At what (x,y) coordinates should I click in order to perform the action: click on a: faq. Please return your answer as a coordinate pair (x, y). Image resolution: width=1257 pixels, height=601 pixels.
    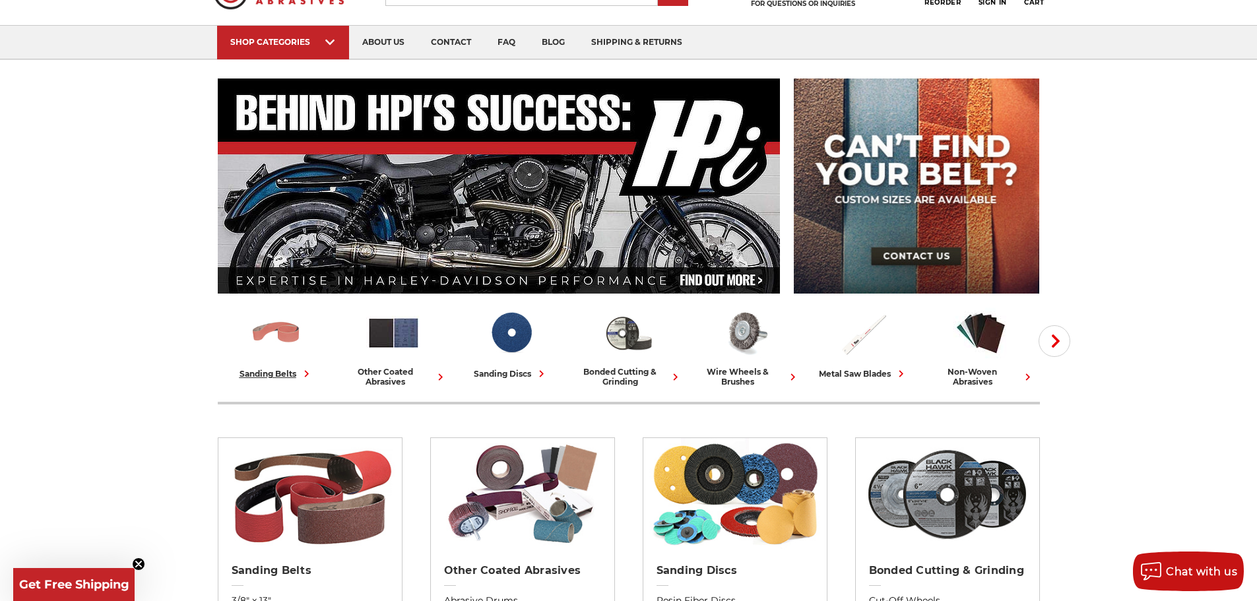
    Looking at the image, I should click on (506, 42).